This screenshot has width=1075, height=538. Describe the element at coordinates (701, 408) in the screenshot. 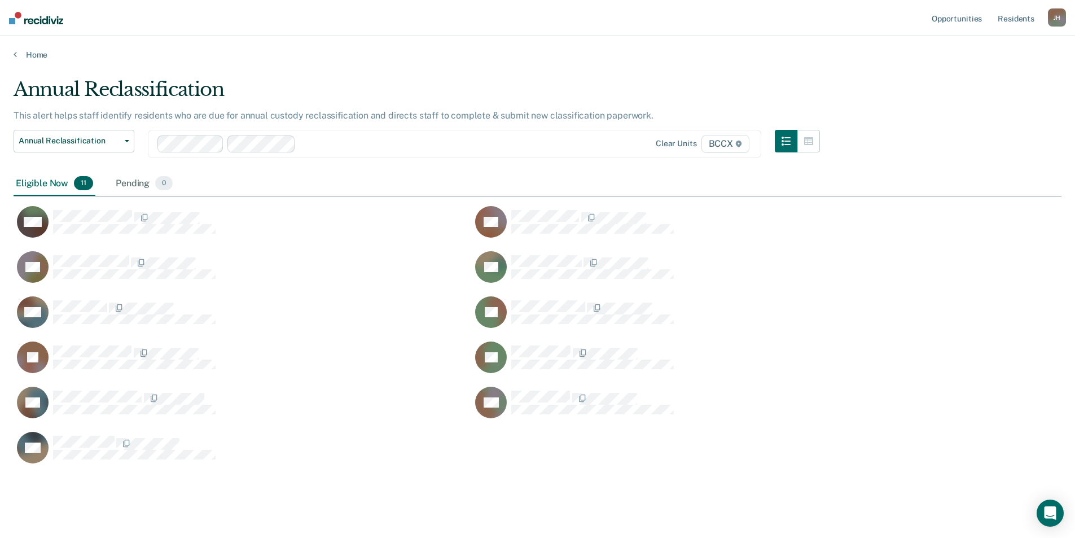

I see `div: CaseloadOpportunityCell-00636292` at that location.